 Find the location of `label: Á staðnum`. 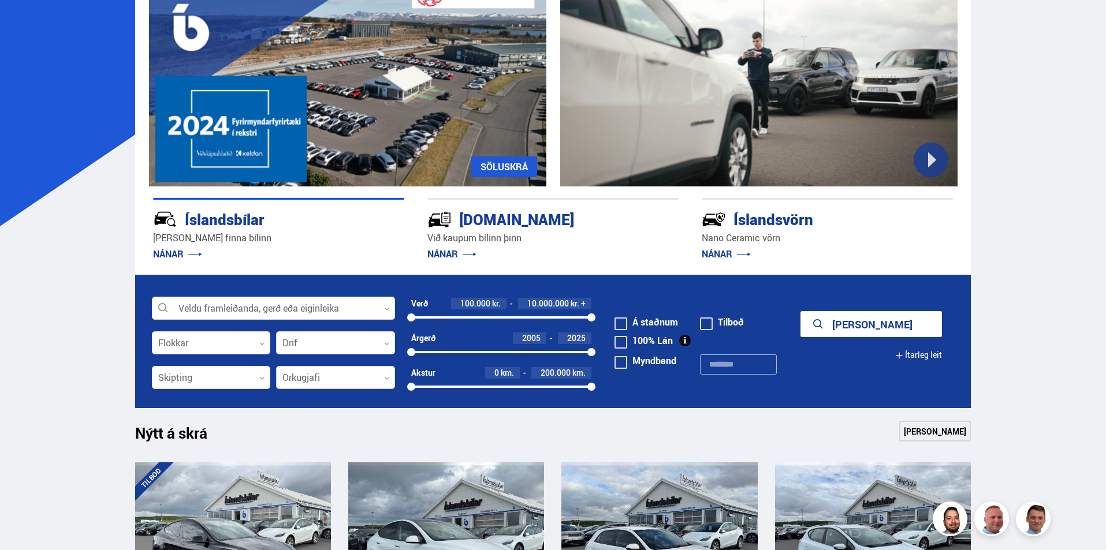

label: Á staðnum is located at coordinates (646, 322).